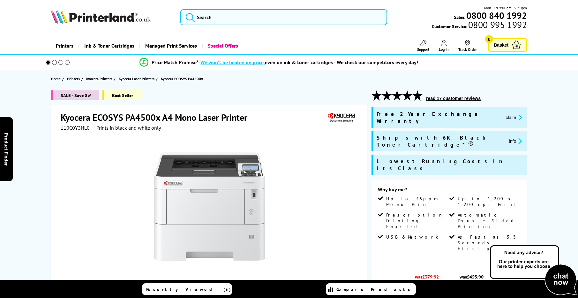 The image size is (578, 298). What do you see at coordinates (496, 15) in the screenshot?
I see `b: 0800 840 1992` at bounding box center [496, 15].